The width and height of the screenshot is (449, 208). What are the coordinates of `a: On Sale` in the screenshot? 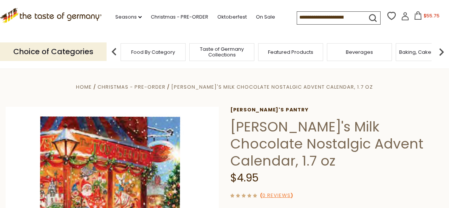 It's located at (266, 17).